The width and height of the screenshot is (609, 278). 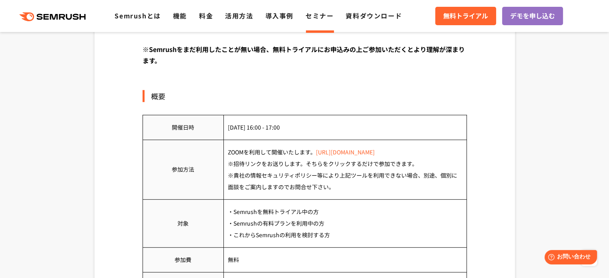 What do you see at coordinates (183, 169) in the screenshot?
I see `td: 参加方法` at bounding box center [183, 169].